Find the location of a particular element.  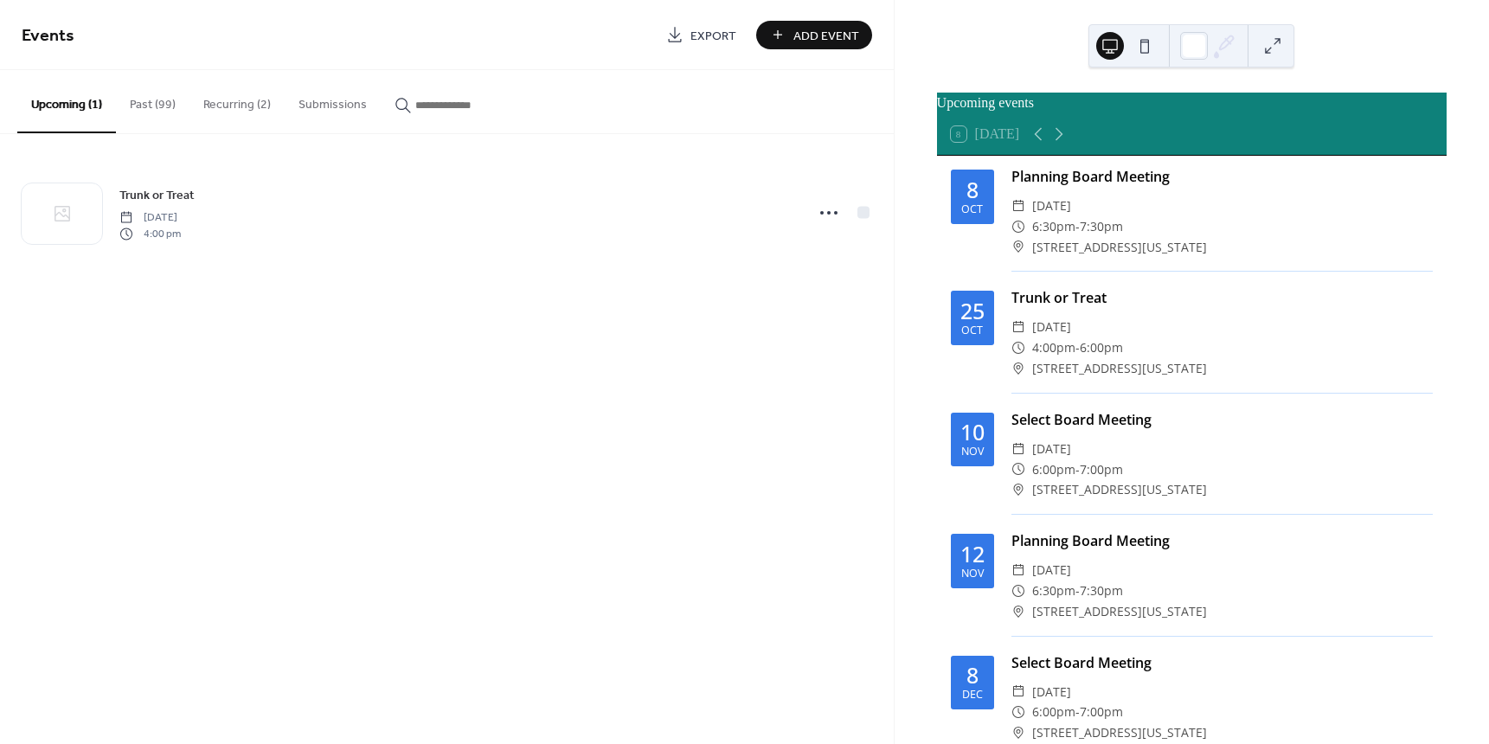

button: Recurring (2) is located at coordinates (237, 100).